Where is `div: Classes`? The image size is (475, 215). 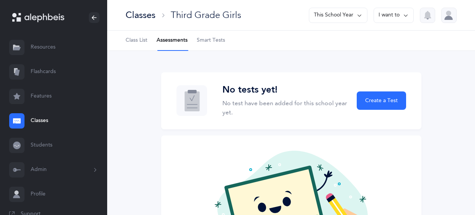 div: Classes is located at coordinates (141, 15).